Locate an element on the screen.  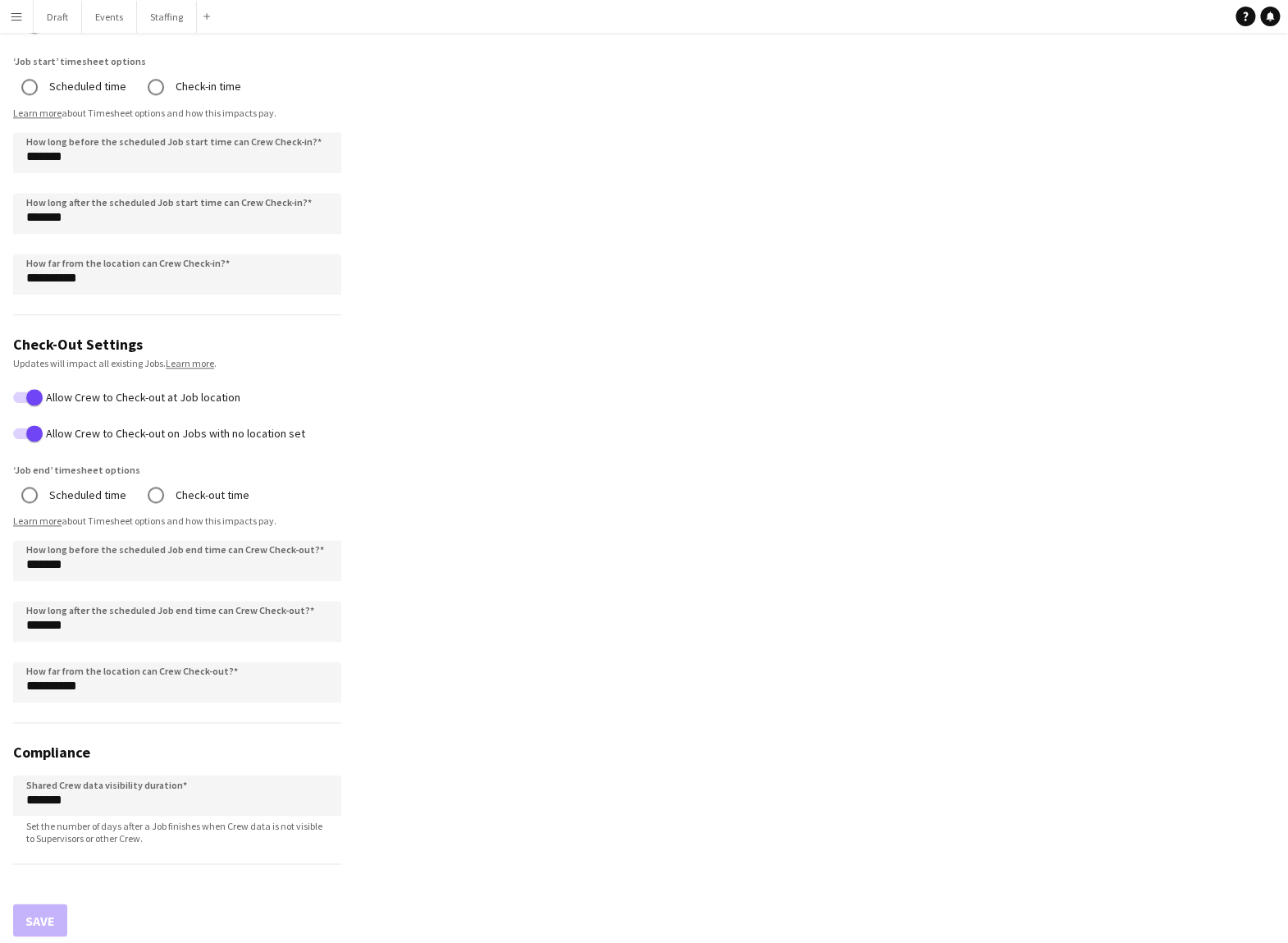
button: Events is located at coordinates (109, 17).